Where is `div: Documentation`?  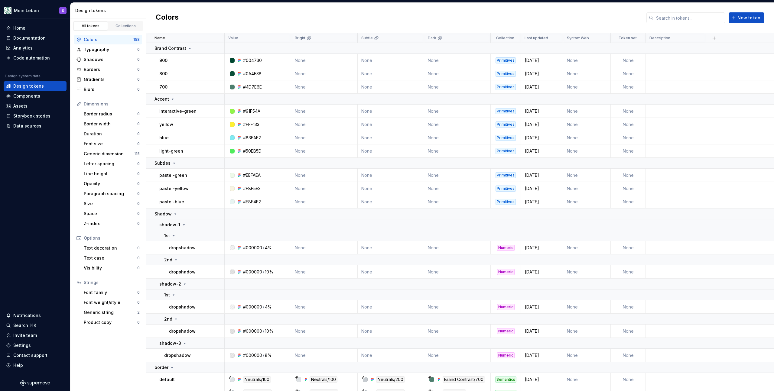
div: Documentation is located at coordinates (29, 38).